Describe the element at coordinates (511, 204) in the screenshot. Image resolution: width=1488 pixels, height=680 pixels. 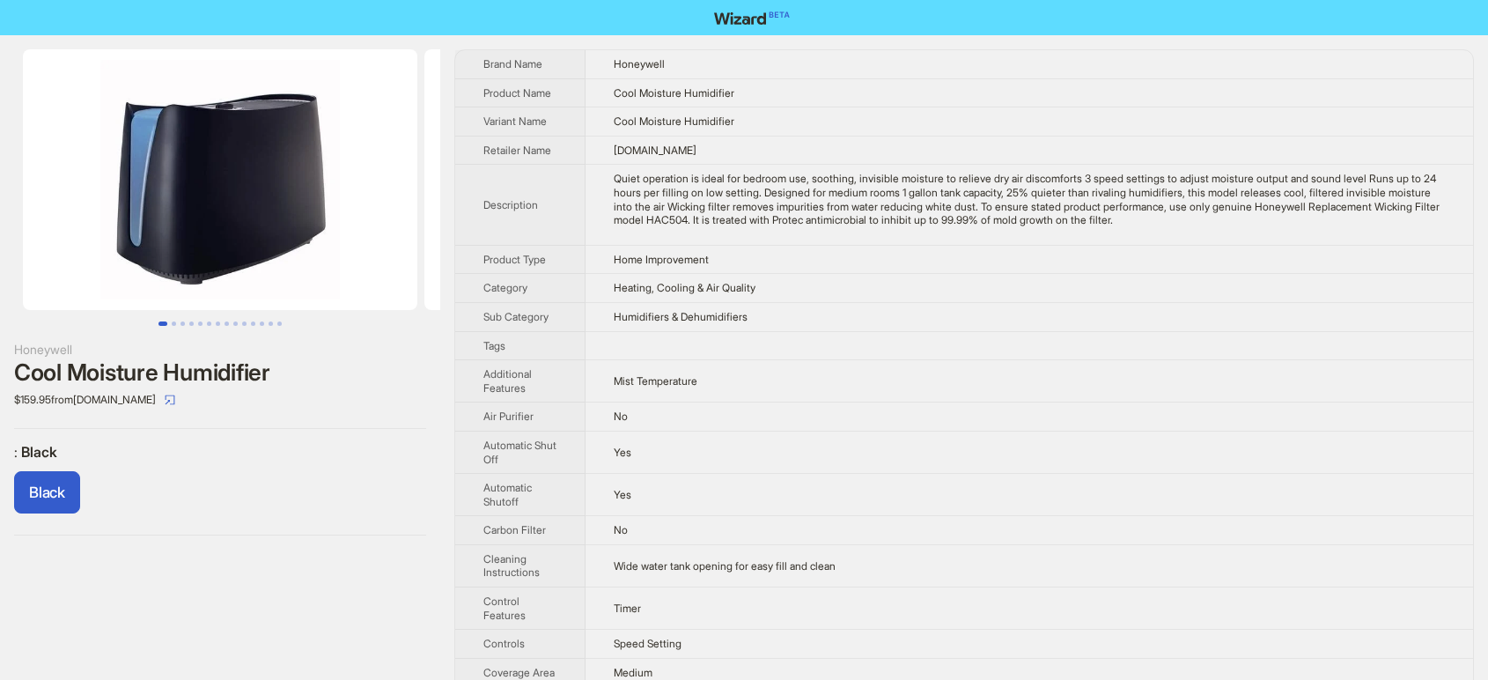
I see `span: Description` at that location.